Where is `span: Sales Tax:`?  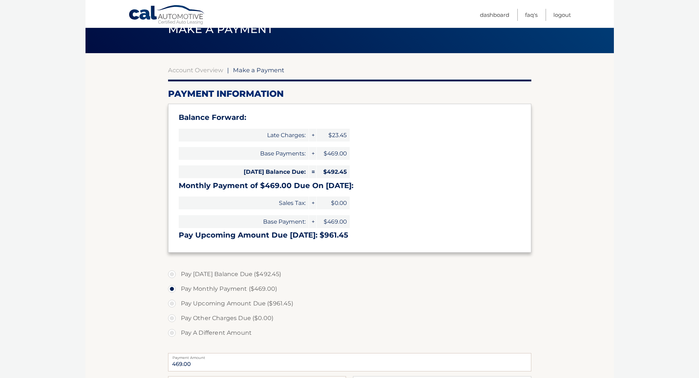
span: Sales Tax: is located at coordinates (244, 203).